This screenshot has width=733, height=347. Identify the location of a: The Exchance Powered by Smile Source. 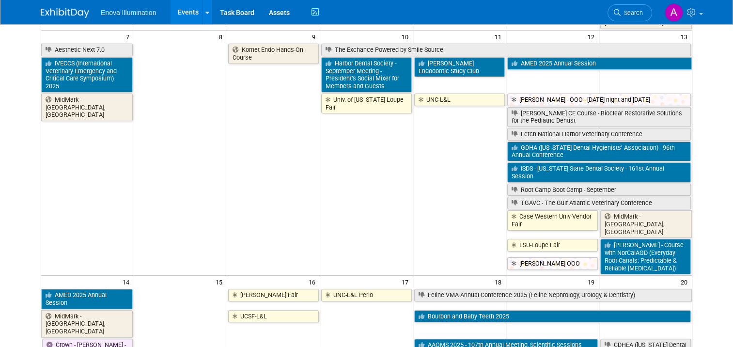
(506, 50).